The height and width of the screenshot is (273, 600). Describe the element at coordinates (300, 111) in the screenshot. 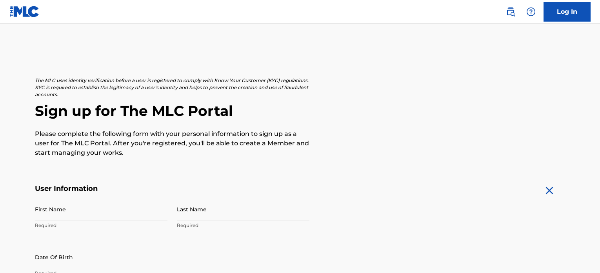

I see `h2: Sign up for The MLC Portal` at that location.